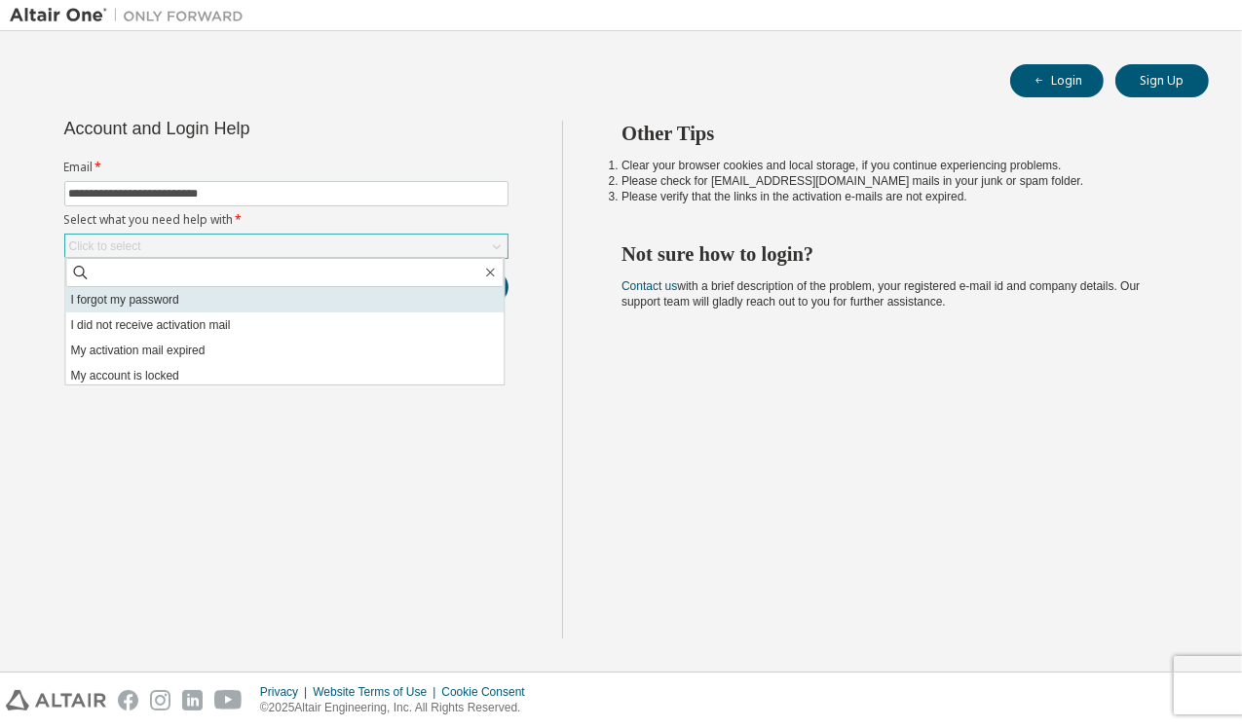 The height and width of the screenshot is (728, 1242). I want to click on a: Contact us, so click(649, 286).